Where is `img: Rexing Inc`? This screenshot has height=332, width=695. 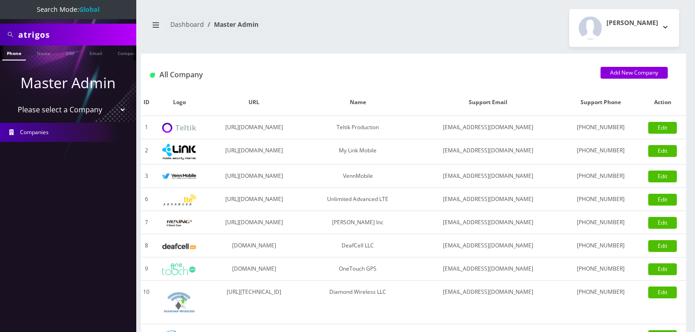 img: Rexing Inc is located at coordinates (179, 223).